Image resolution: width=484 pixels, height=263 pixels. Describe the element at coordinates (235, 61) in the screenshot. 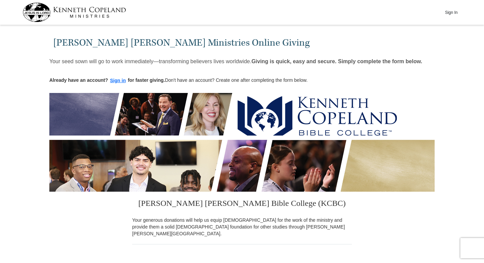

I see `p: Your seed sown will go to work immediately—transforming believers lives worldwide.` at that location.